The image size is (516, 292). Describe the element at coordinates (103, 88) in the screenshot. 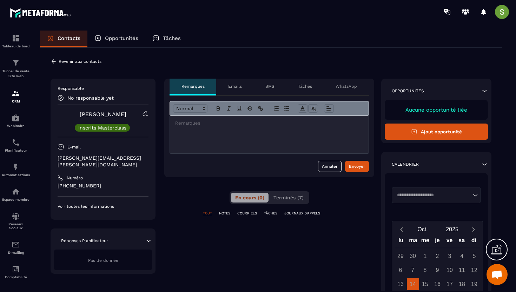

I see `p: Responsable` at that location.